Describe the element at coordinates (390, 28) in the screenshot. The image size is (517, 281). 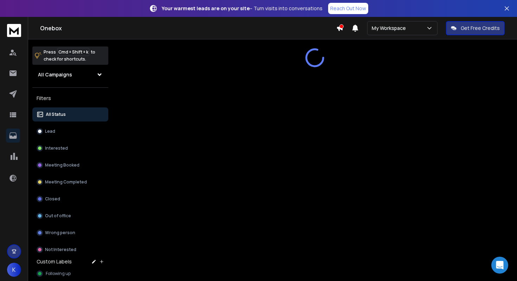
I see `p: My Workspace` at that location.